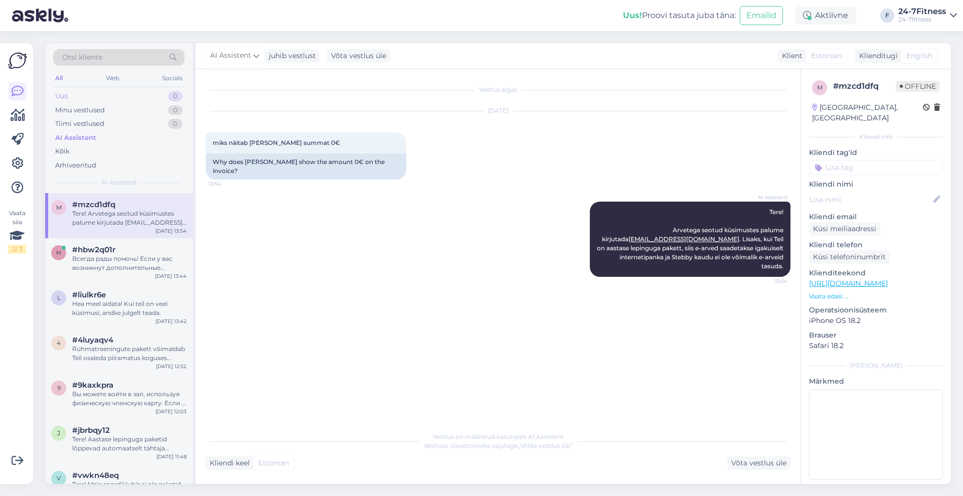  What do you see at coordinates (875, 137) in the screenshot?
I see `div: Kliendi info` at bounding box center [875, 137].